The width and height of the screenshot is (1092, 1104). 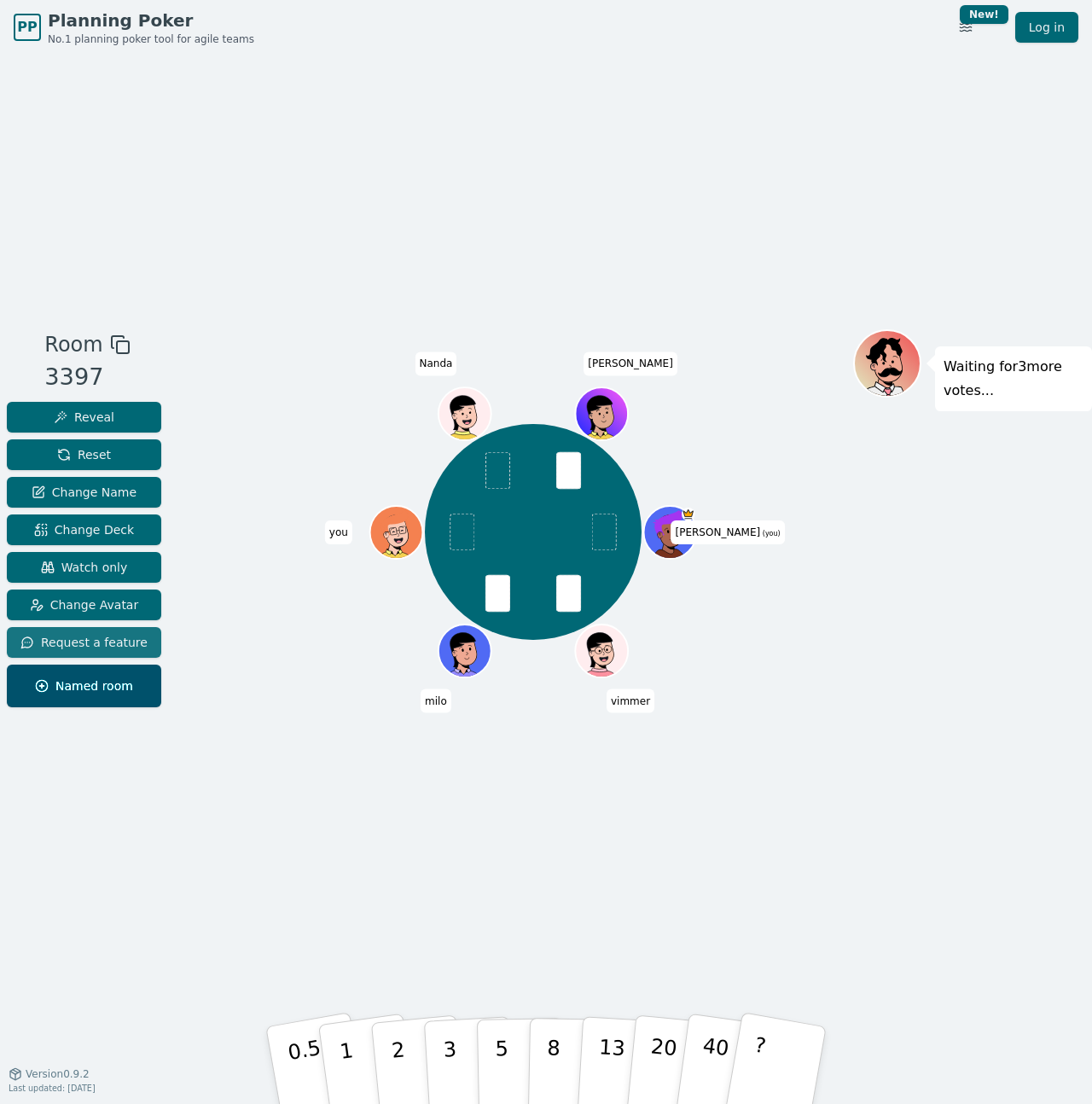 What do you see at coordinates (84, 530) in the screenshot?
I see `span: Change Deck` at bounding box center [84, 530].